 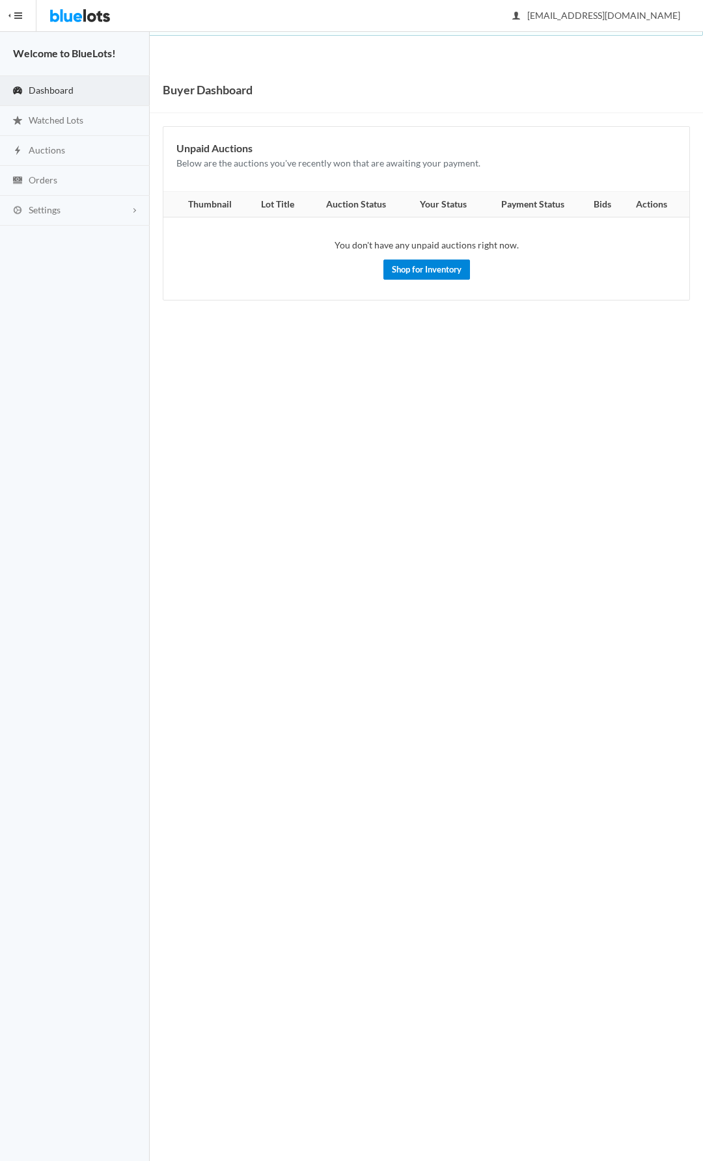 I want to click on ion-icon: cash, so click(x=18, y=181).